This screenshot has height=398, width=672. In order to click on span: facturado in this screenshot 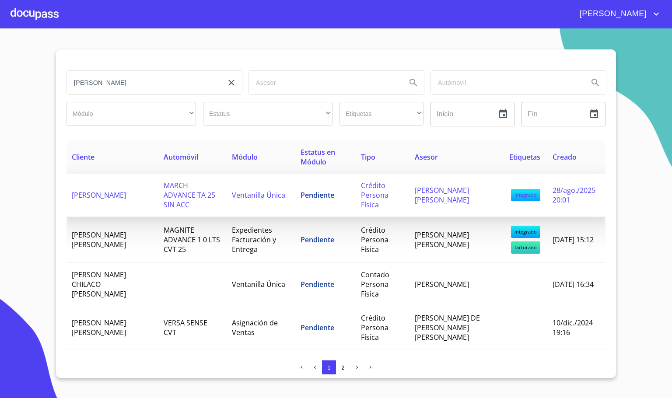, I will do `click(526, 248)`.